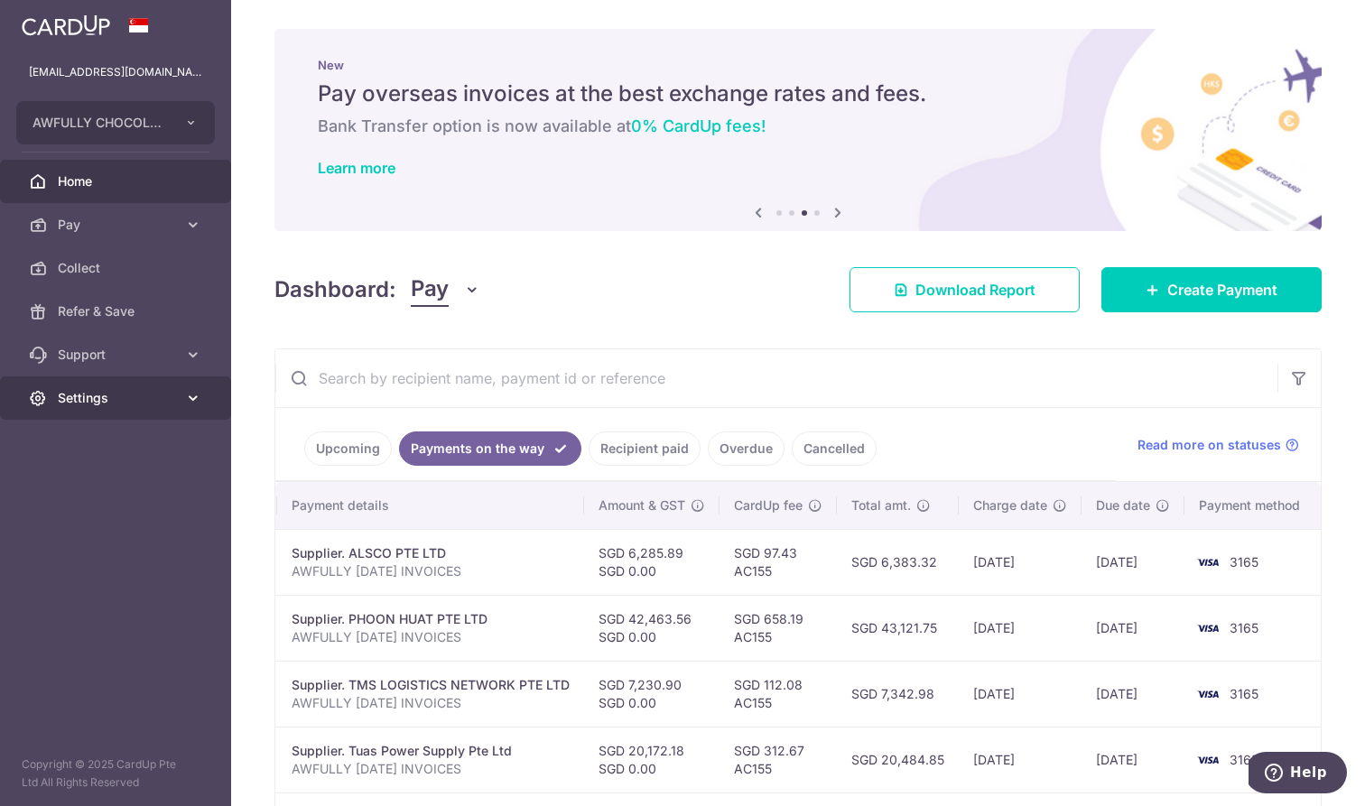 The height and width of the screenshot is (806, 1365). What do you see at coordinates (897, 759) in the screenshot?
I see `td: SGD 20,484.85` at bounding box center [897, 759].